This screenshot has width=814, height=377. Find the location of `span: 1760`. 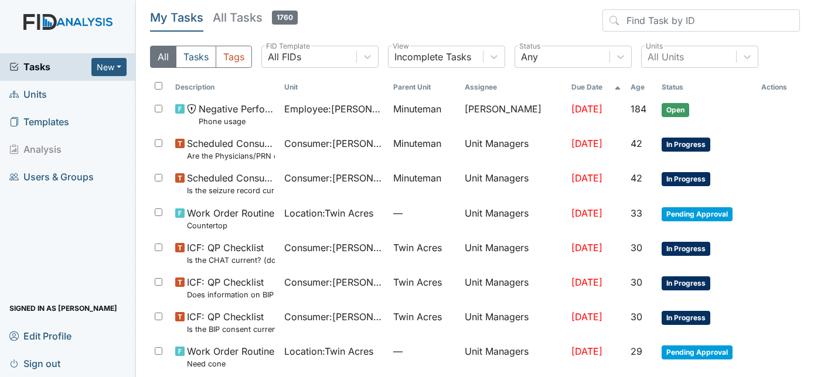

span: 1760 is located at coordinates (285, 18).